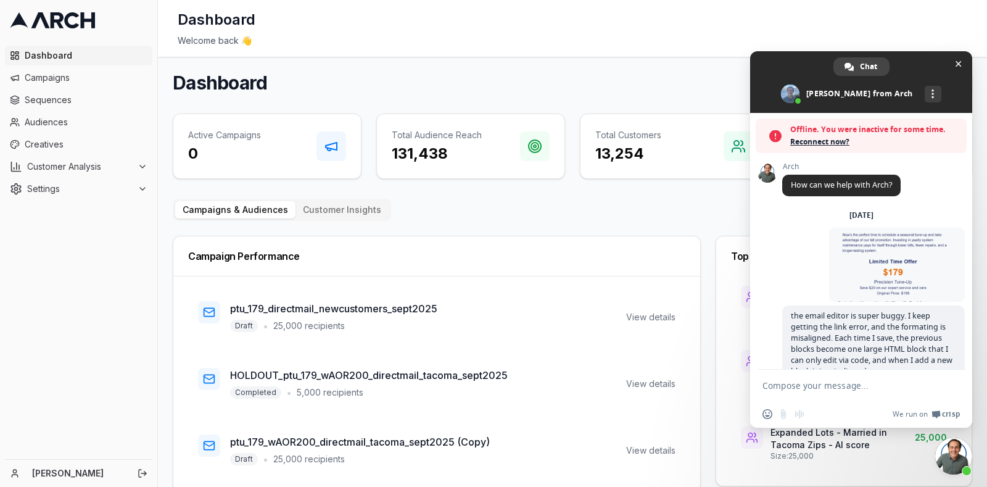 The width and height of the screenshot is (987, 487). Describe the element at coordinates (843, 456) in the screenshot. I see `p: Size: 25,000` at that location.